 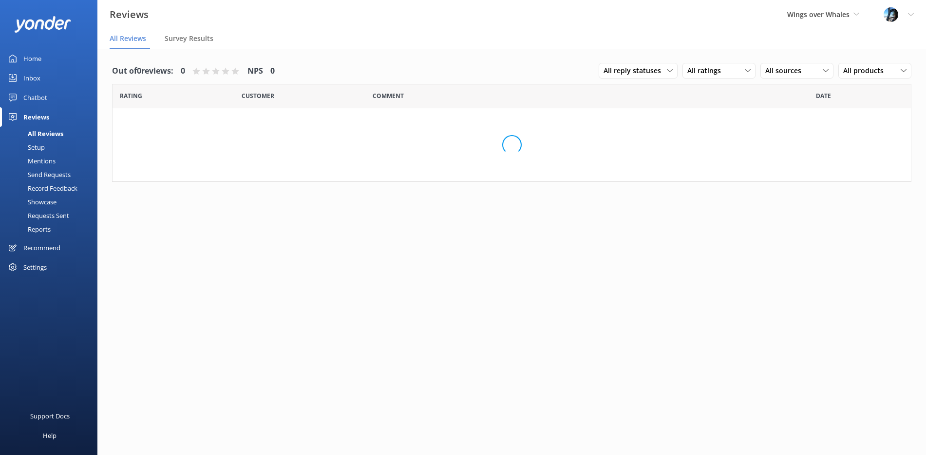 I want to click on div: Setup, so click(x=25, y=147).